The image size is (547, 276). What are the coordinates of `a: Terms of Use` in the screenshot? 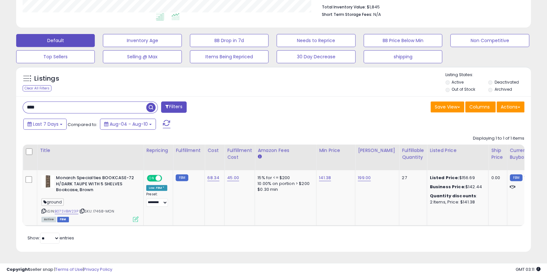 It's located at (69, 269).